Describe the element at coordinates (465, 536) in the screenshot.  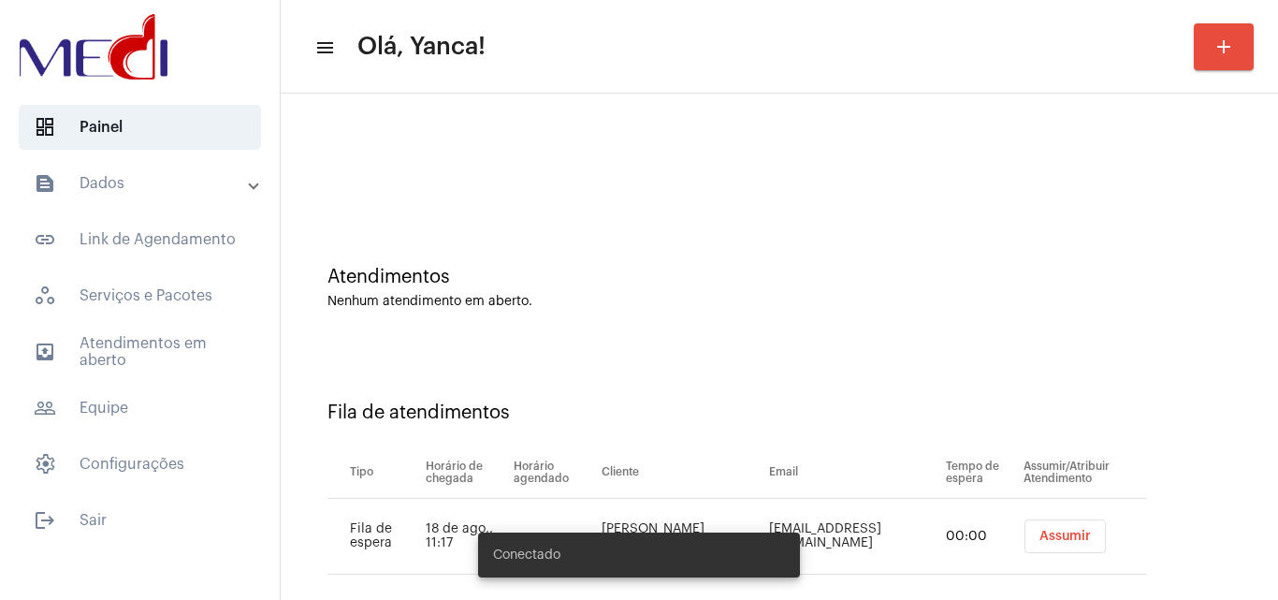
I see `td: 18 de ago., 11:17` at that location.